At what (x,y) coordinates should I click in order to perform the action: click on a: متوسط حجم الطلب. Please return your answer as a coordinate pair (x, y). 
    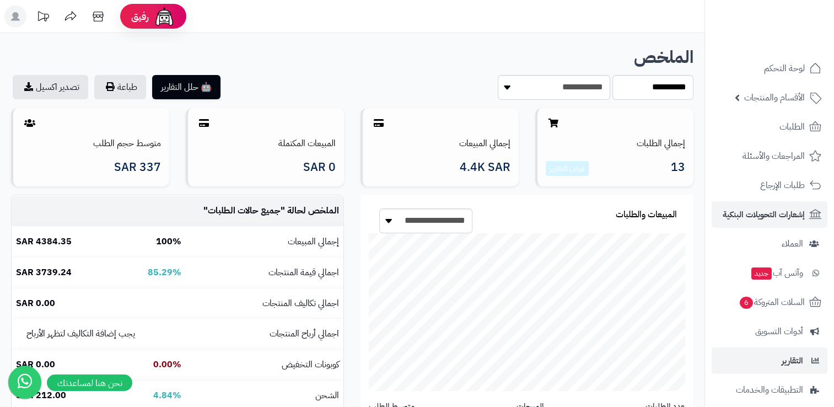
    Looking at the image, I should click on (127, 143).